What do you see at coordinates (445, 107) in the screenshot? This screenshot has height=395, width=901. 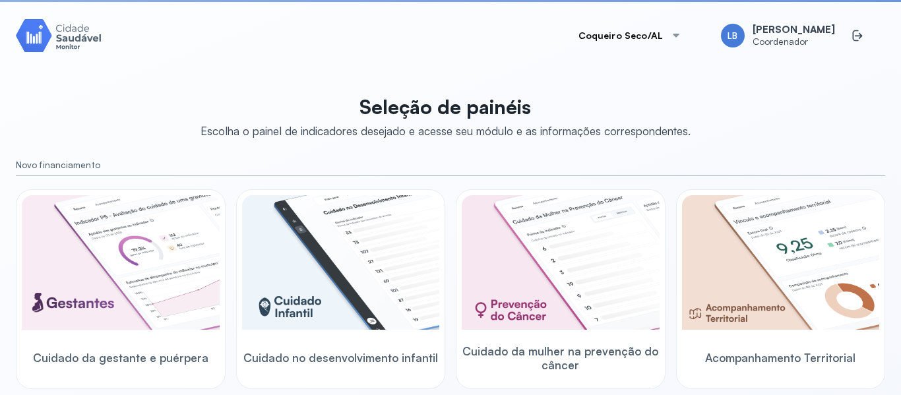 I see `p: Seleção de painéis` at bounding box center [445, 107].